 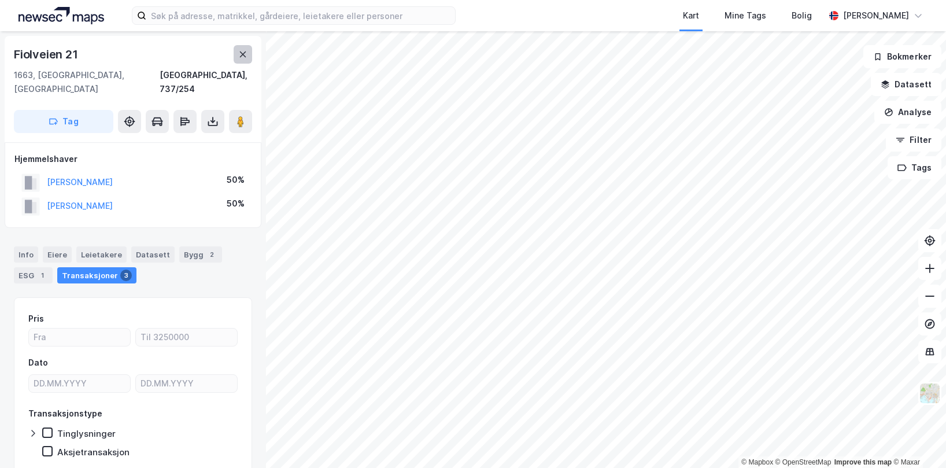 What do you see at coordinates (757, 462) in the screenshot?
I see `a: Mapbox` at bounding box center [757, 462].